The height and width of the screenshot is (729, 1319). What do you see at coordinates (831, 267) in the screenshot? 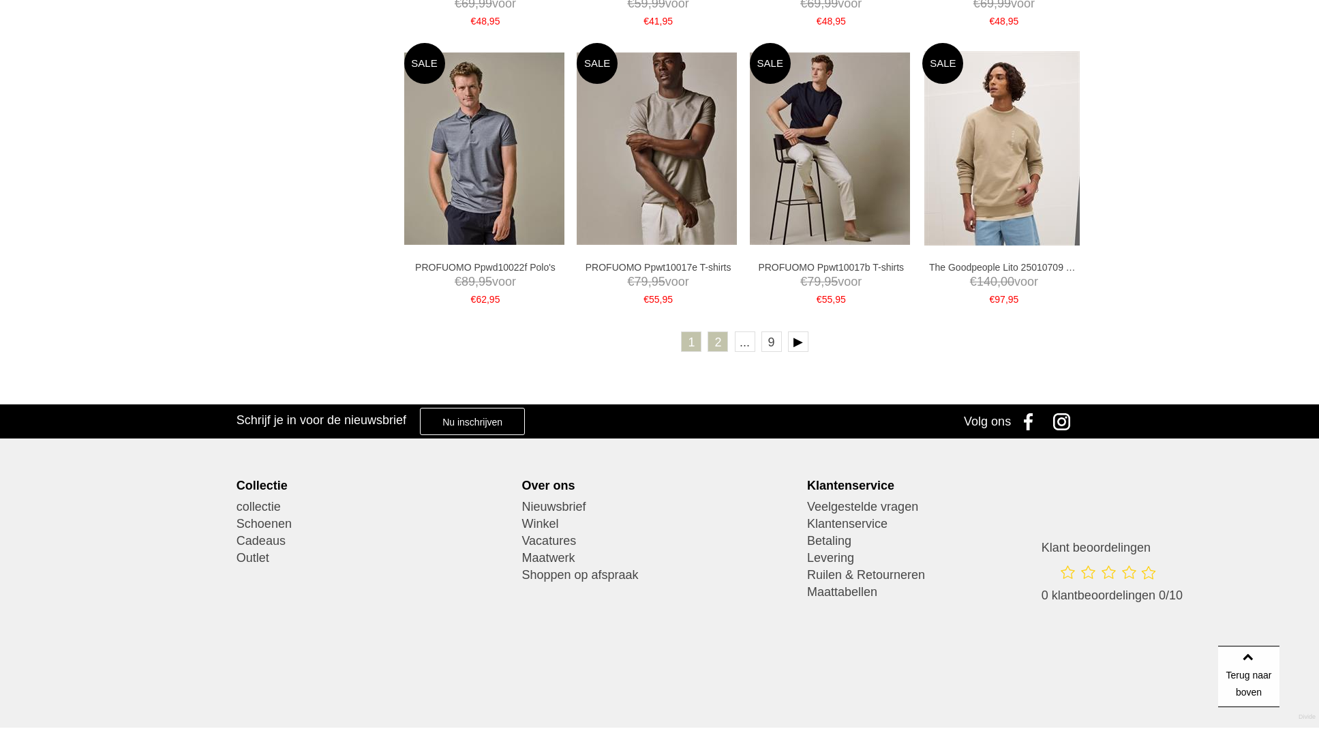
I see `a: PROFUOMO Ppwt10017b T-shirts` at bounding box center [831, 267].